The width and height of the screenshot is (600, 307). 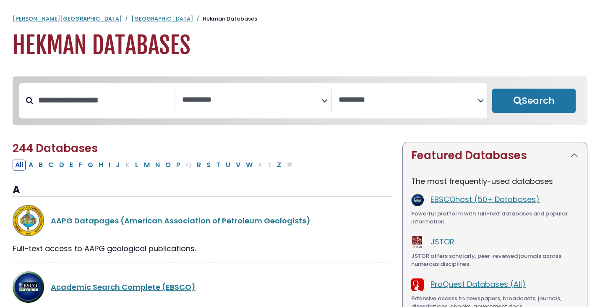 I want to click on button: Filter Results N, so click(x=157, y=165).